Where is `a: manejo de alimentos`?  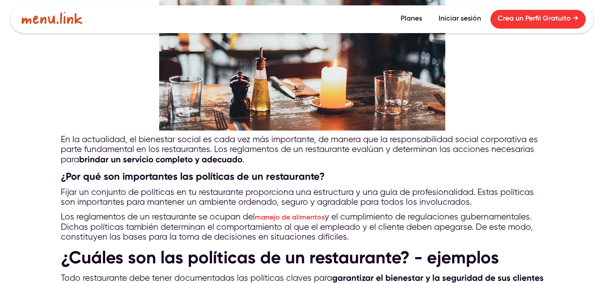
a: manejo de alimentos is located at coordinates (290, 218).